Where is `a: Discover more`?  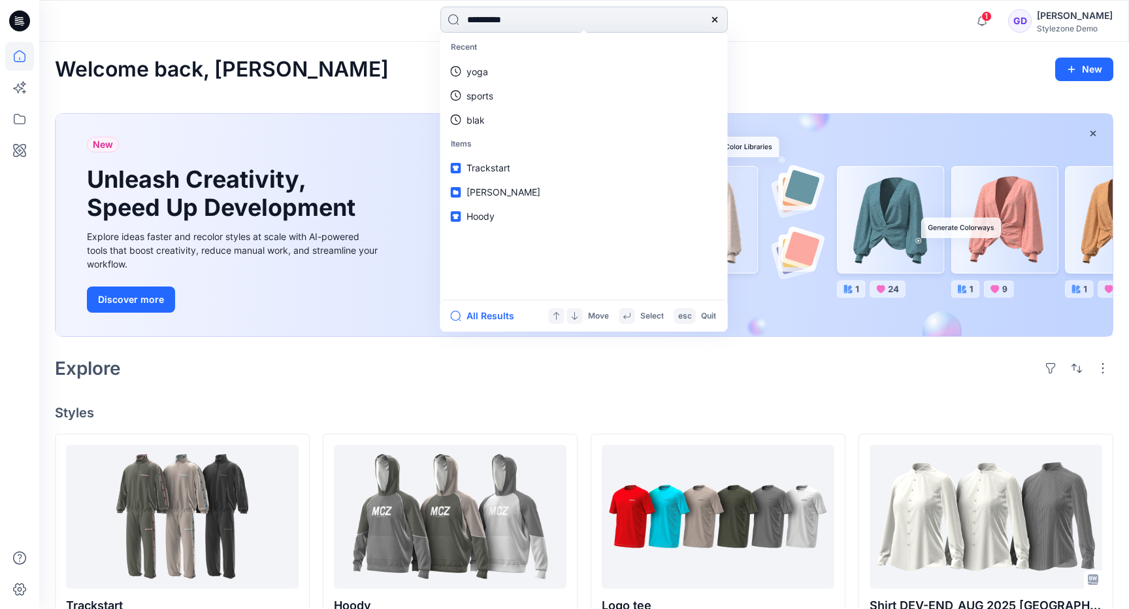
a: Discover more is located at coordinates (234, 299).